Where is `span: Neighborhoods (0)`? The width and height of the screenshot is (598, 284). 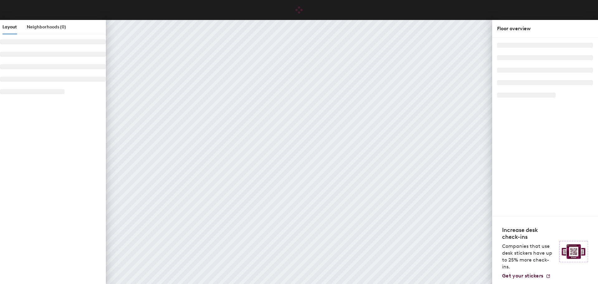
span: Neighborhoods (0) is located at coordinates (46, 27).